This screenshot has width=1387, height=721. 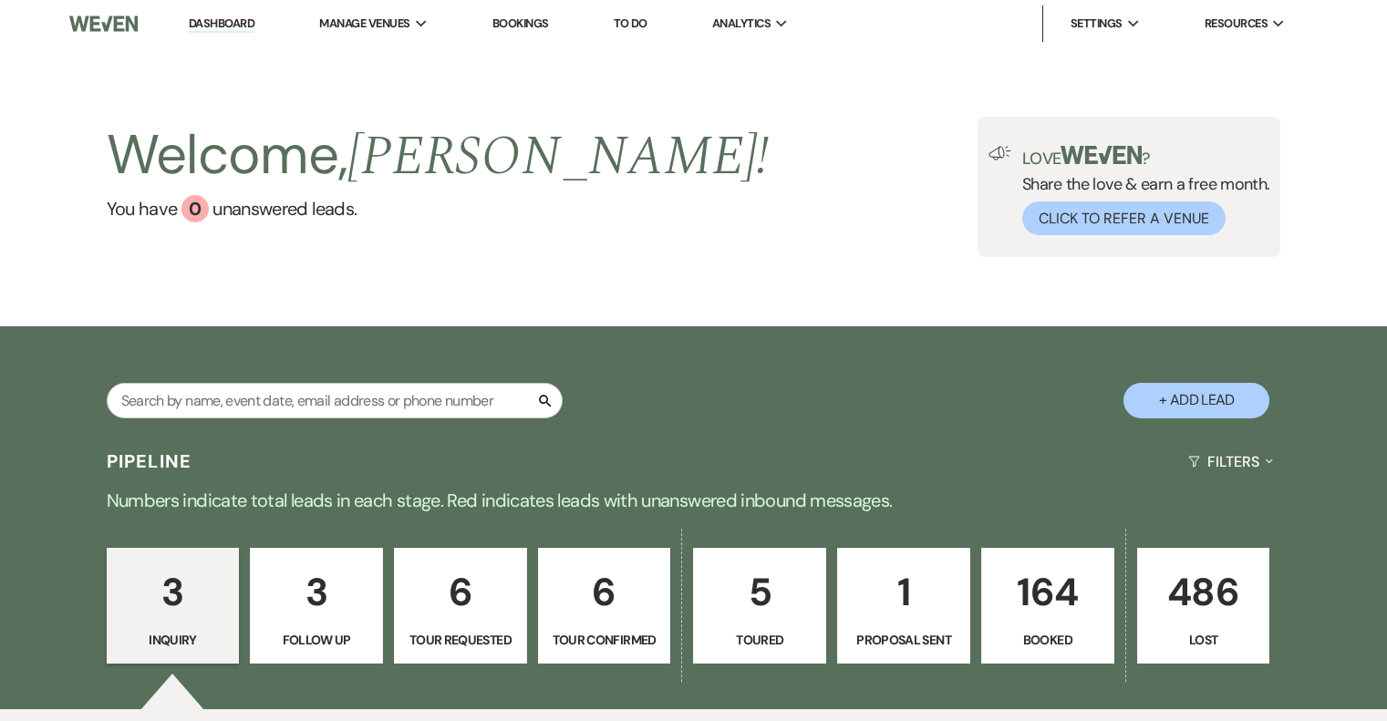 What do you see at coordinates (1204, 640) in the screenshot?
I see `p: Lost` at bounding box center [1204, 640].